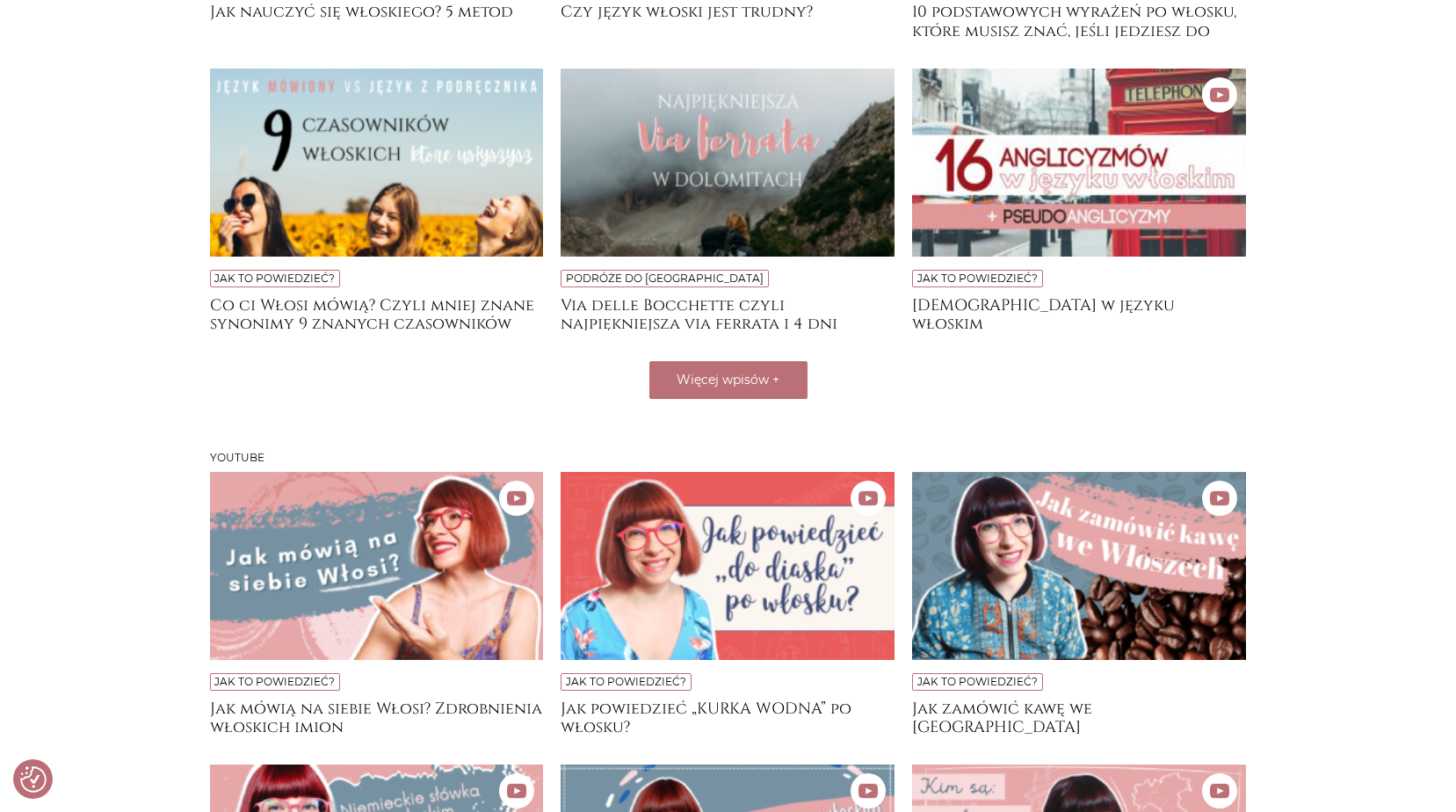  Describe the element at coordinates (377, 314) in the screenshot. I see `a: Co ci Włosi mówią? Czyli mniej znane synonimy 9 znanych czasowników` at that location.